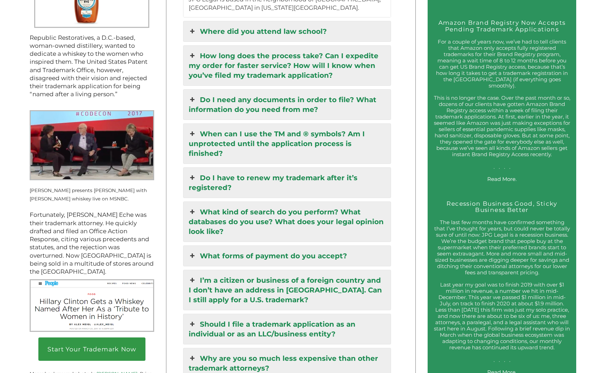 Image resolution: width=594 pixels, height=373 pixels. I want to click on a: What forms of payment do you accept?, so click(287, 256).